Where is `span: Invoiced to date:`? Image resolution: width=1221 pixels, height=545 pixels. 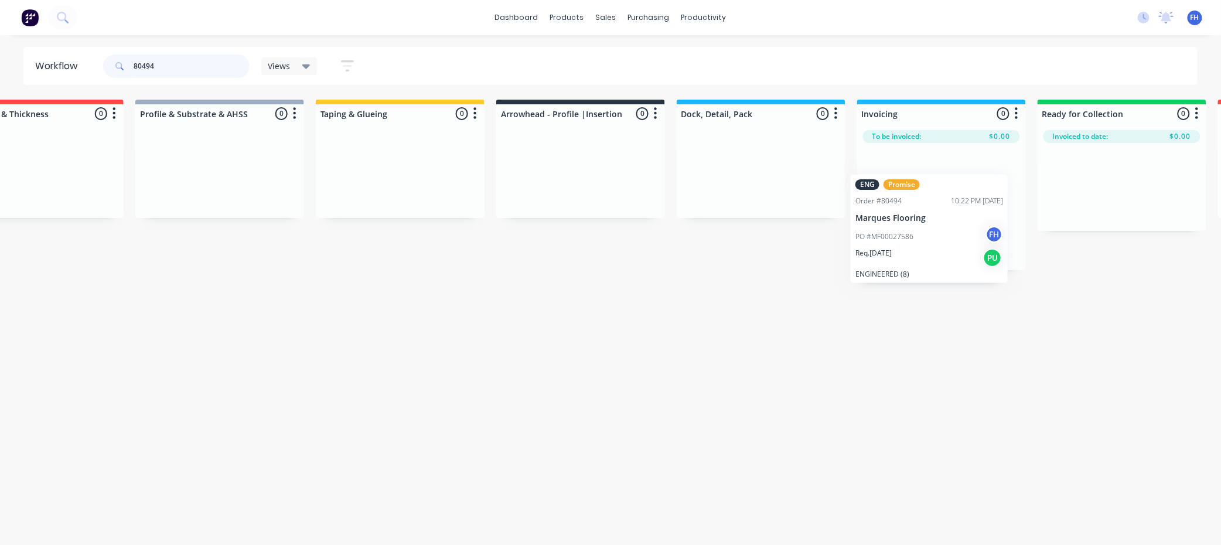 span: Invoiced to date: is located at coordinates (1080, 137).